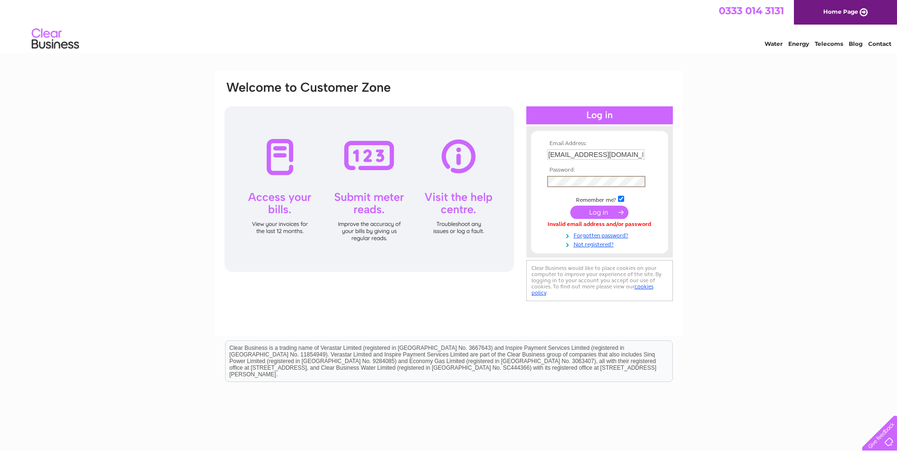 Image resolution: width=897 pixels, height=451 pixels. Describe the element at coordinates (55, 39) in the screenshot. I see `img: logo.png` at that location.